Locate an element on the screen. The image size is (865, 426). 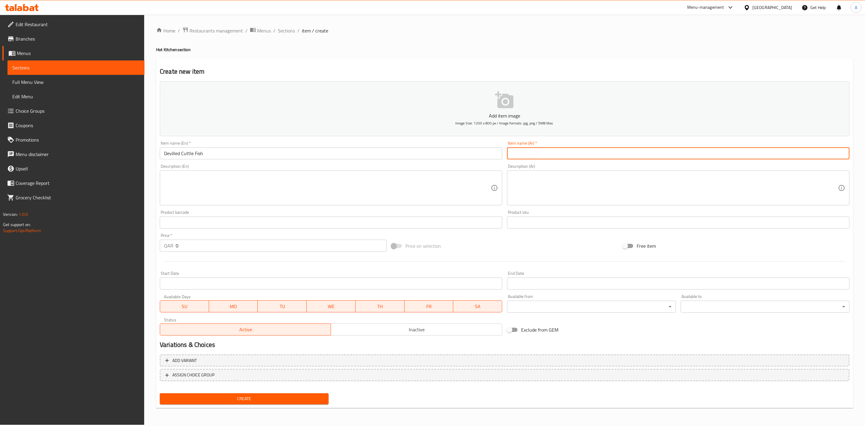
span: Price on selection is located at coordinates (423, 246).